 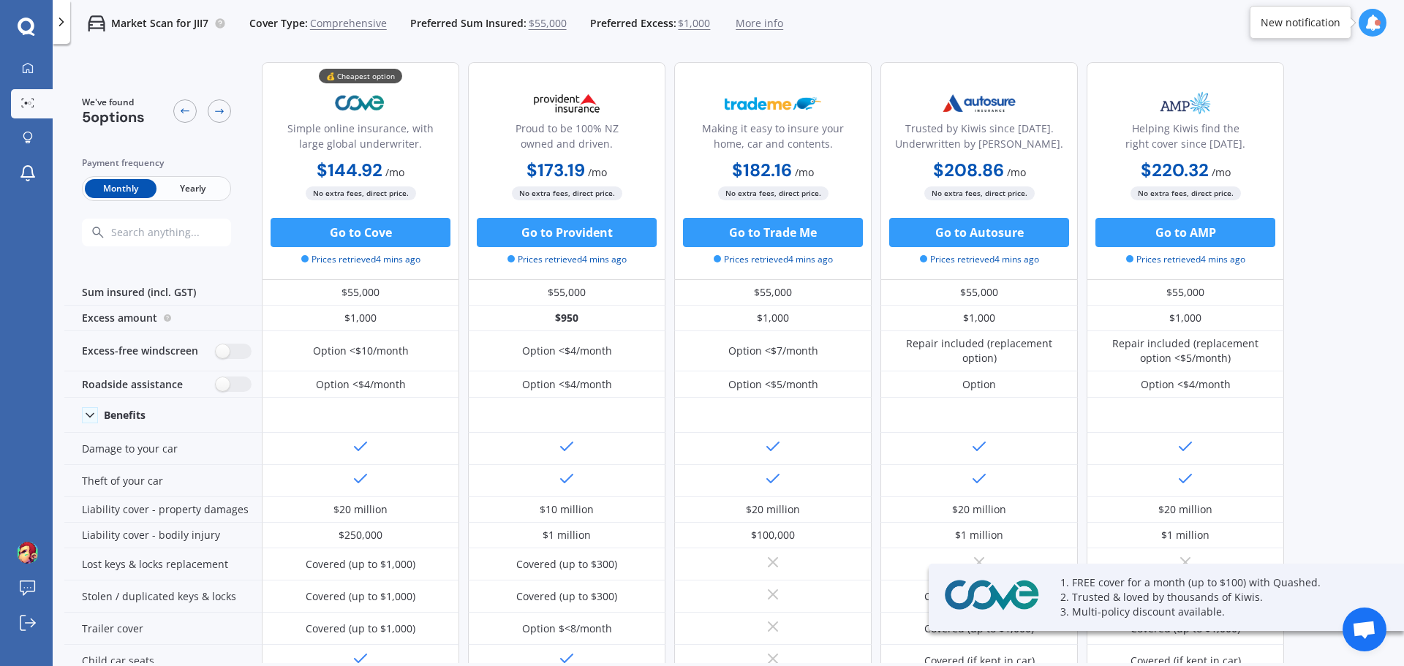 I want to click on div: Excess amount, so click(x=163, y=318).